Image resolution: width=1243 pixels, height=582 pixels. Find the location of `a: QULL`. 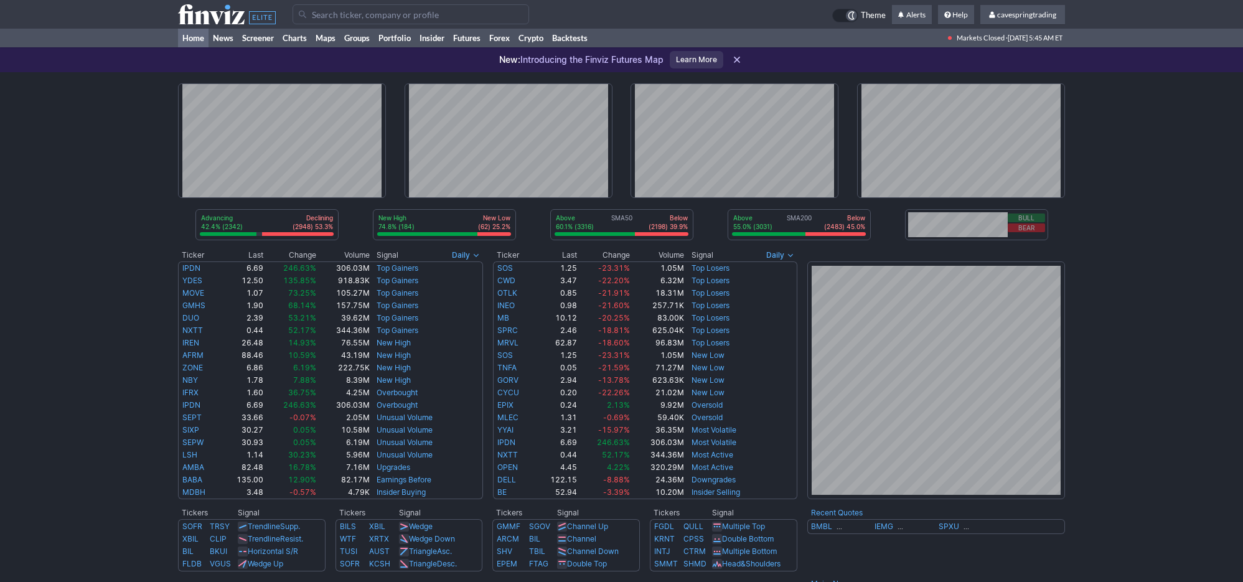

a: QULL is located at coordinates (694, 526).